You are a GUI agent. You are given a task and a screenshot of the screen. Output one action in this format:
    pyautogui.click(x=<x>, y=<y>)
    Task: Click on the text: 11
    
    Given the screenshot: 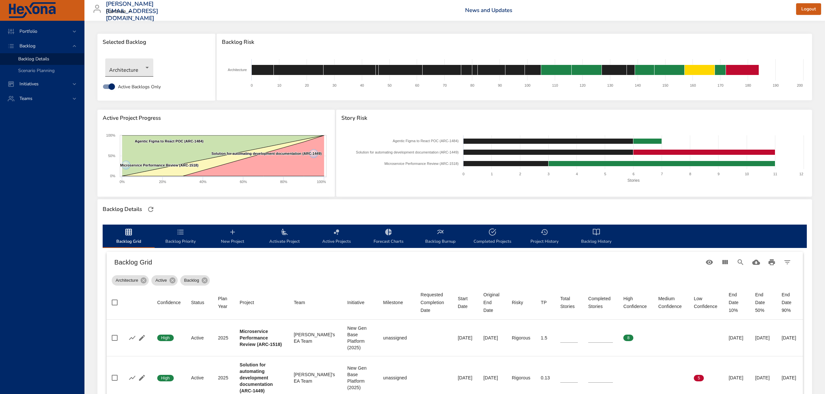 What is the action you would take?
    pyautogui.click(x=775, y=174)
    